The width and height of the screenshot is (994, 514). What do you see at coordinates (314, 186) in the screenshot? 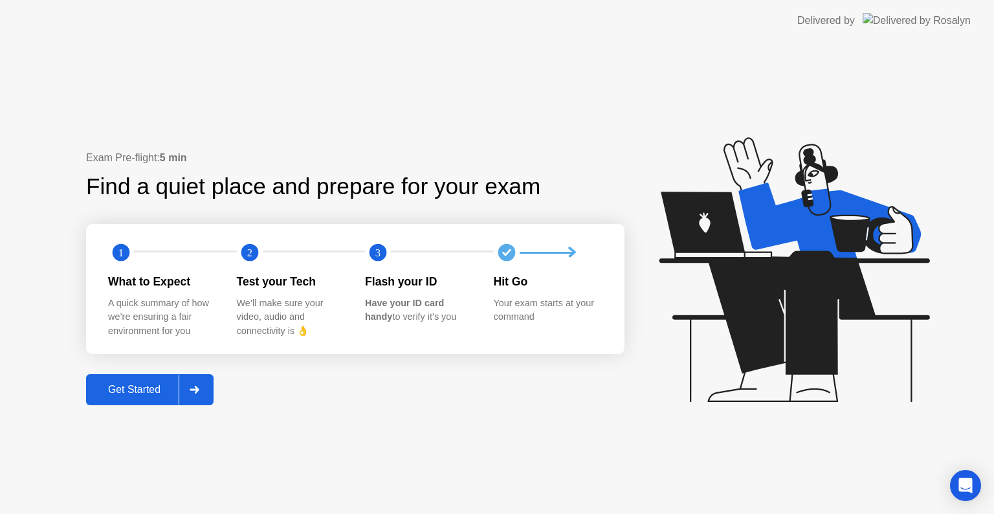
I see `div: Find a quiet place and prepare for your exam` at bounding box center [314, 186].